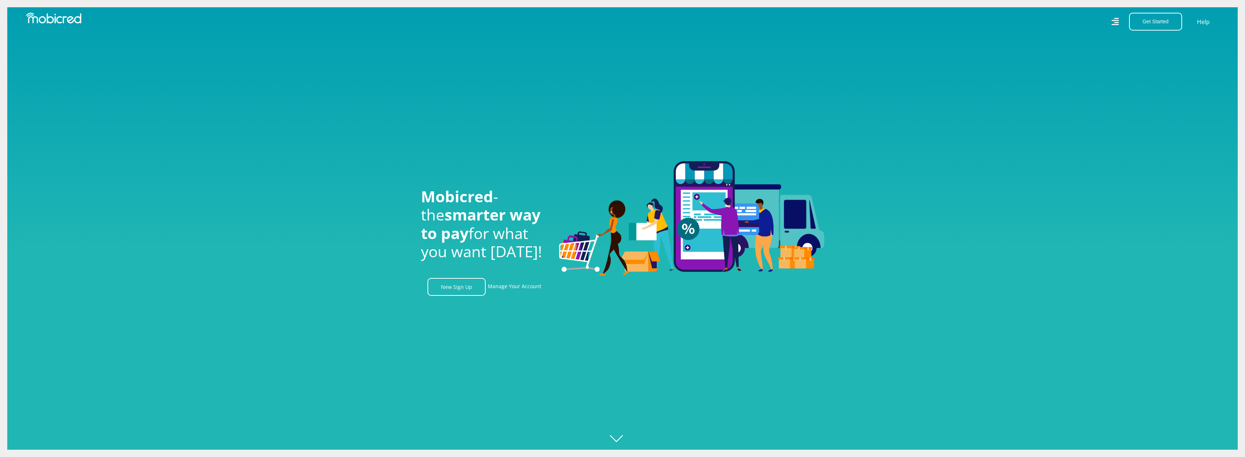 The image size is (1245, 457). I want to click on span: Mobicred, so click(457, 196).